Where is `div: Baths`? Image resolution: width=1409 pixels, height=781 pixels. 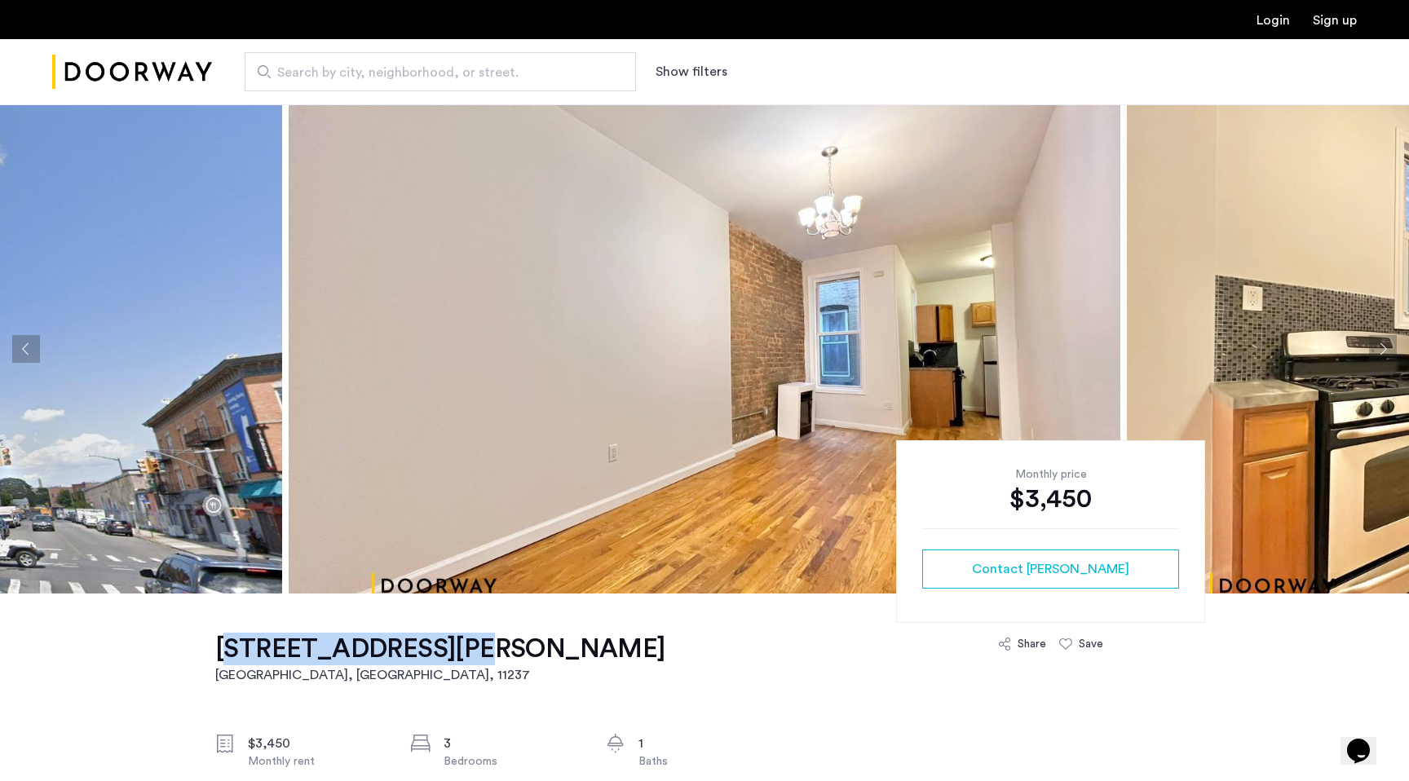
div: Baths is located at coordinates (707, 762).